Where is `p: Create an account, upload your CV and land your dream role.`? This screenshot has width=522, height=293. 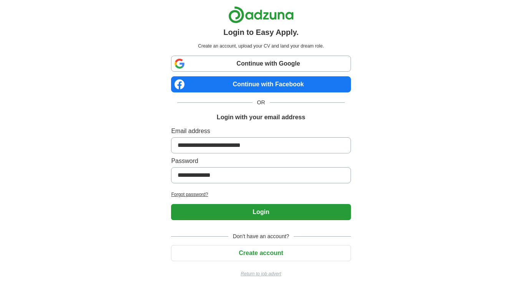
p: Create an account, upload your CV and land your dream role. is located at coordinates (260, 46).